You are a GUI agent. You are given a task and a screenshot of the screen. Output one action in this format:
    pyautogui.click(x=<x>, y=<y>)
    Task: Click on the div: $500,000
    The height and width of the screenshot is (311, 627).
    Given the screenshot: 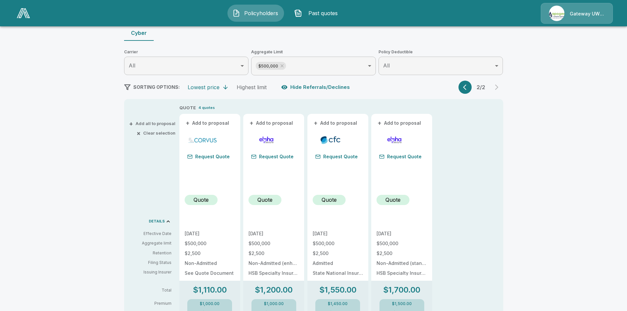 What is the action you would take?
    pyautogui.click(x=271, y=66)
    